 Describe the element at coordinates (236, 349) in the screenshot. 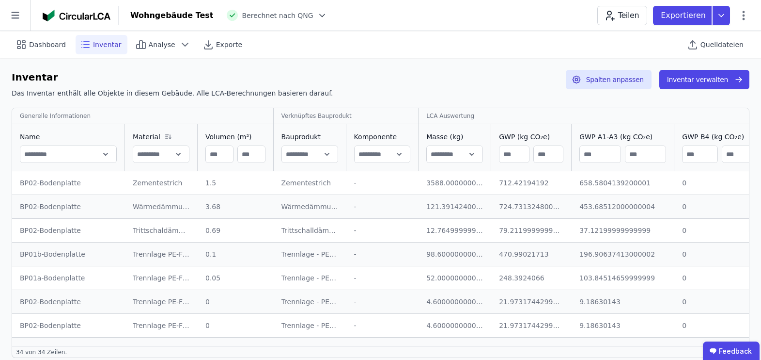

I see `div: 2.16` at that location.